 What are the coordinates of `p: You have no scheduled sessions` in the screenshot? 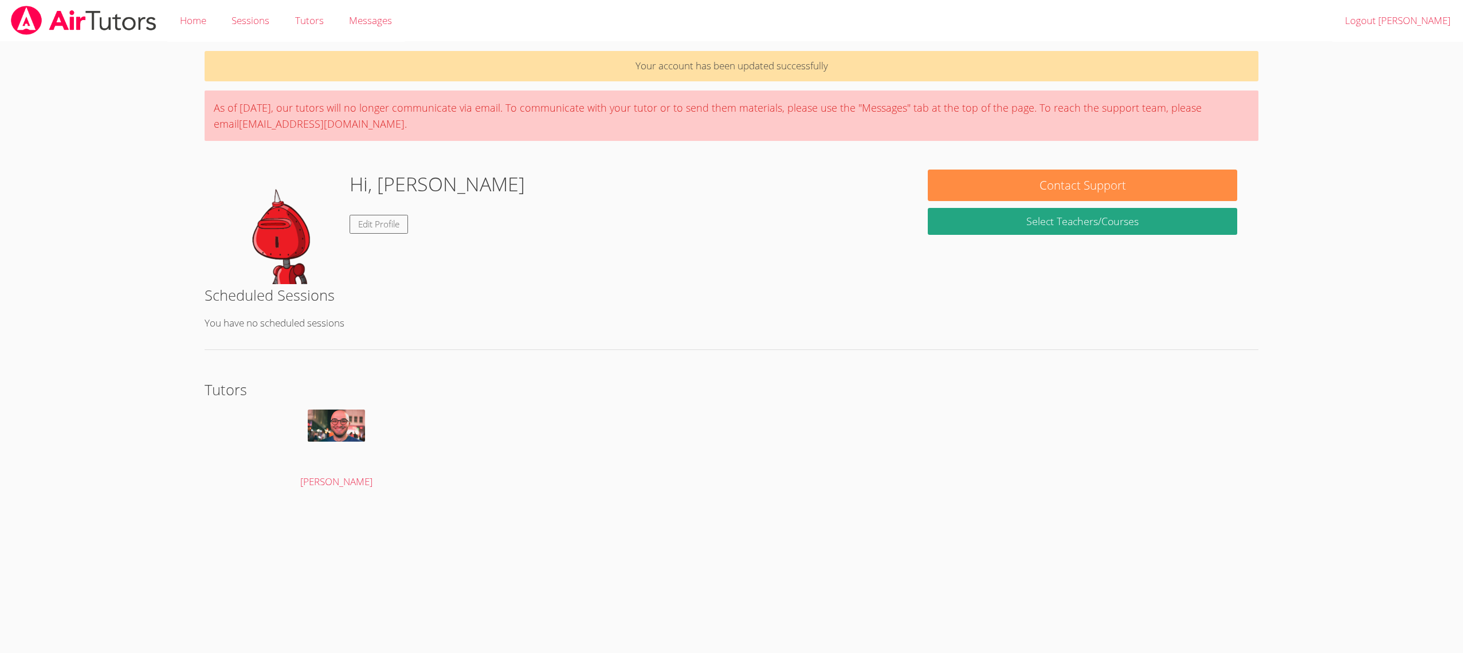 It's located at (731, 323).